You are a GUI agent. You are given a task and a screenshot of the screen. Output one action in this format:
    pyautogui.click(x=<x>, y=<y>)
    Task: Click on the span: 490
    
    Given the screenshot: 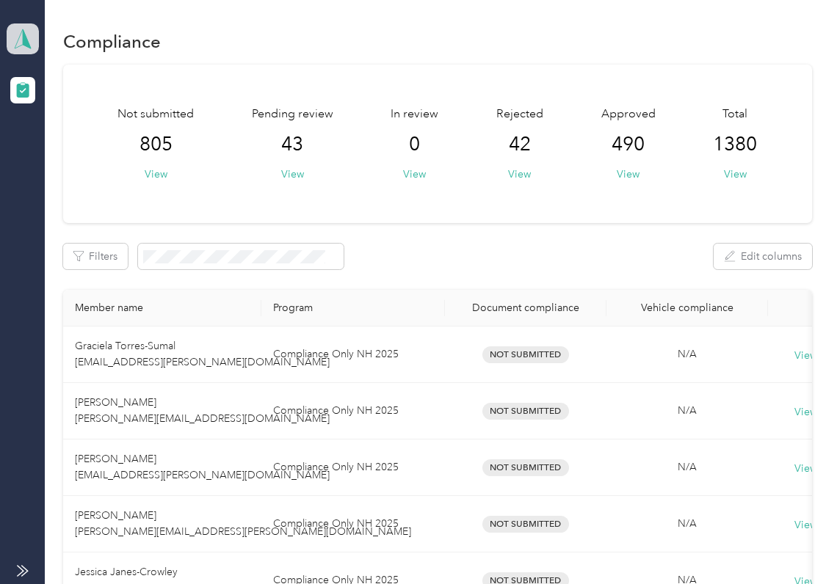 What is the action you would take?
    pyautogui.click(x=627, y=145)
    